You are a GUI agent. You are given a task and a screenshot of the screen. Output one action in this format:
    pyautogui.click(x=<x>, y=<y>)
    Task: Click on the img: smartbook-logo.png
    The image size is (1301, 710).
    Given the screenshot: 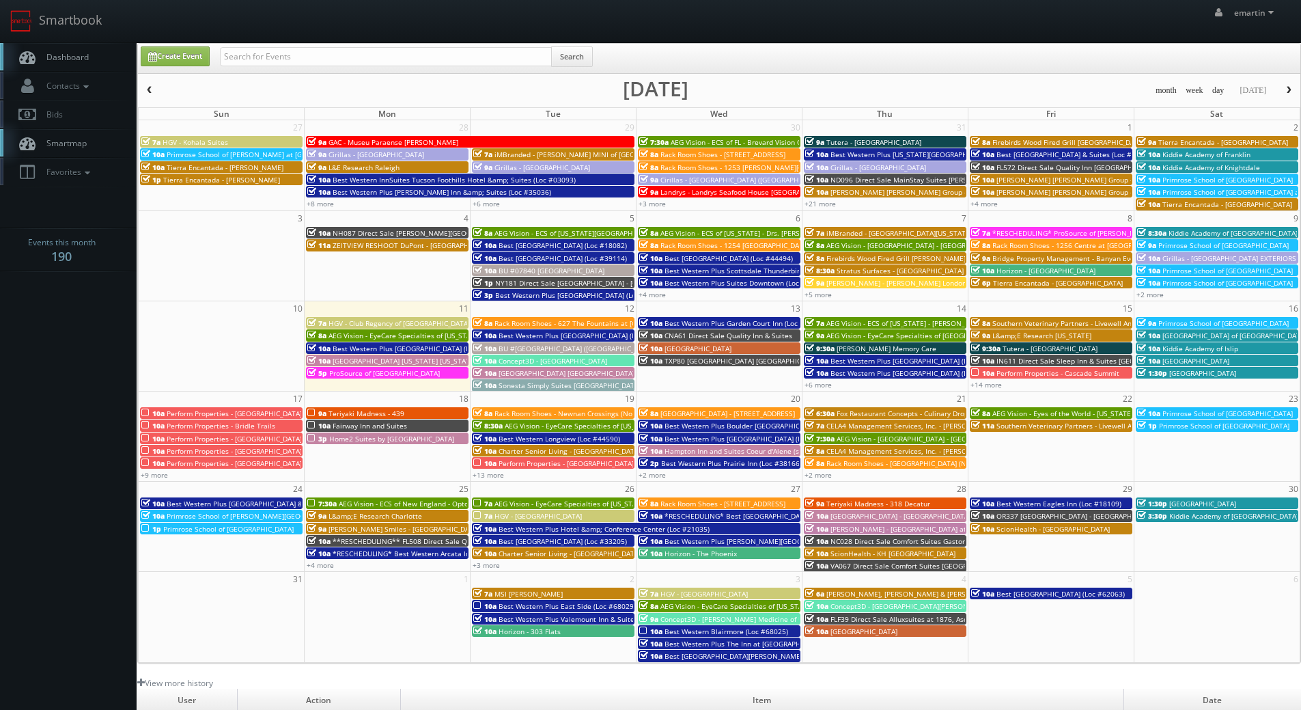 What is the action you would take?
    pyautogui.click(x=21, y=21)
    